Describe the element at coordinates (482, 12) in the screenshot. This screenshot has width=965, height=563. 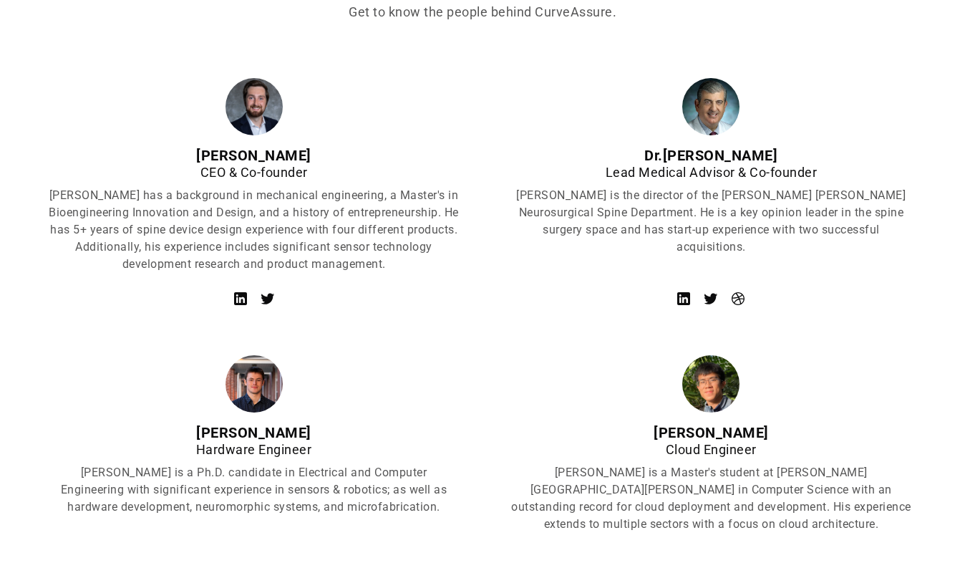
I see `p: Get to know the people behind CurveAssure.` at that location.